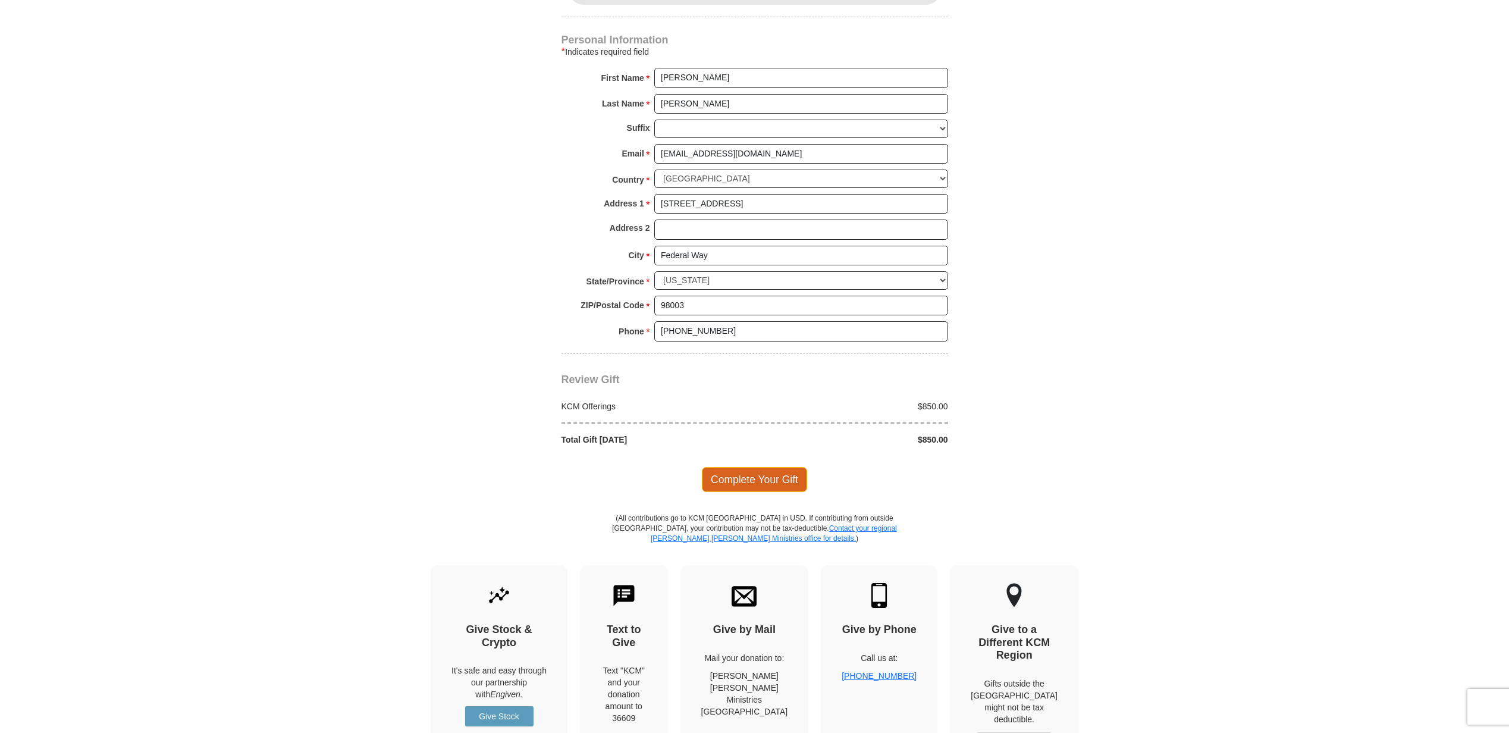  What do you see at coordinates (623, 104) in the screenshot?
I see `strong: Last Name` at bounding box center [623, 104].